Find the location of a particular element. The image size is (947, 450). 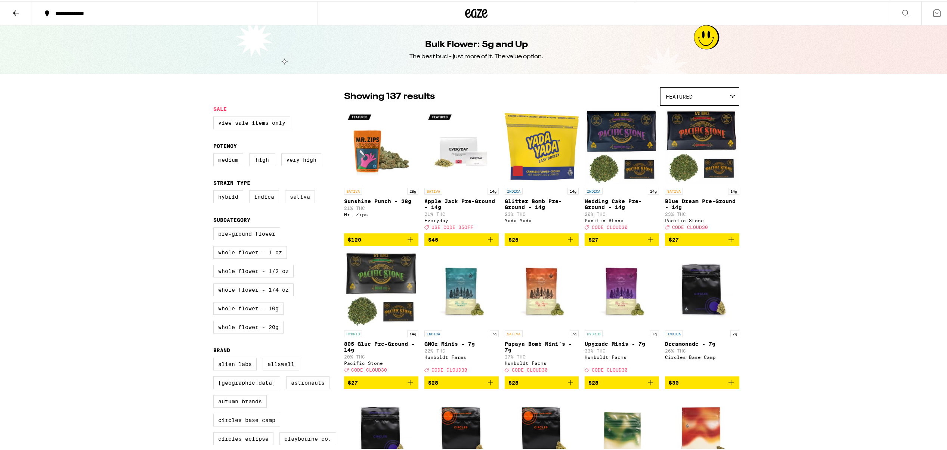

img: Pacific Stone - 805 Glue Pre-Ground - 14g is located at coordinates (381, 288).